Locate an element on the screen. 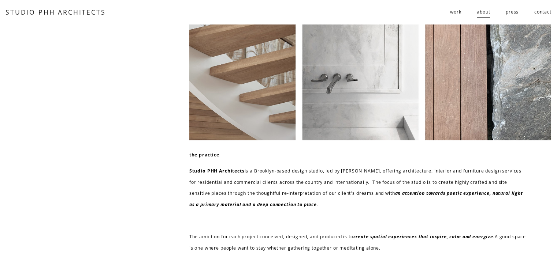 Image resolution: width=557 pixels, height=254 pixels. span: work is located at coordinates (455, 12).